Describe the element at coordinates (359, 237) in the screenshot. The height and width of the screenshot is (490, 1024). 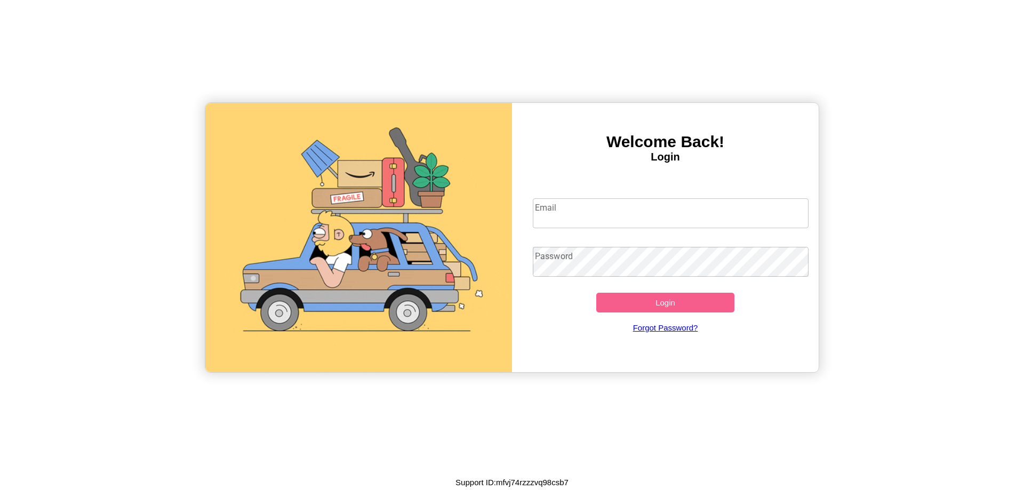
I see `img: gif` at that location.